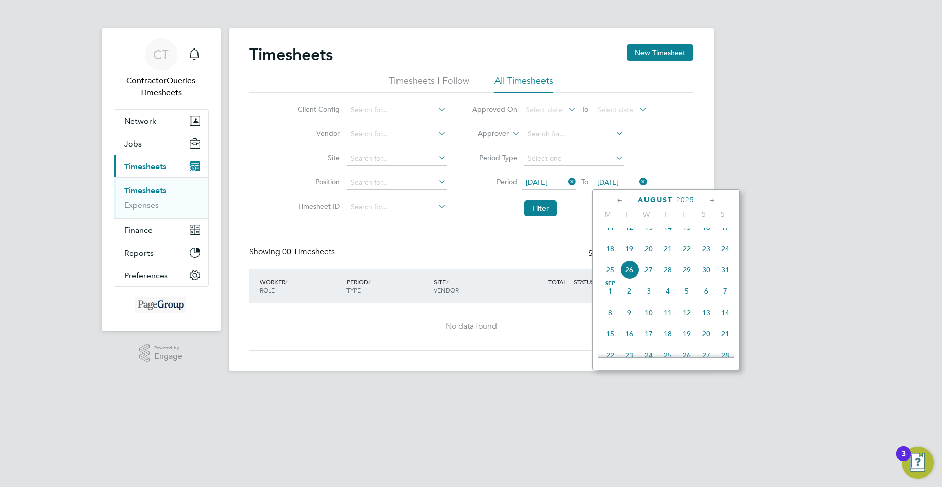 This screenshot has width=942, height=487. I want to click on div: Status, so click(631, 253).